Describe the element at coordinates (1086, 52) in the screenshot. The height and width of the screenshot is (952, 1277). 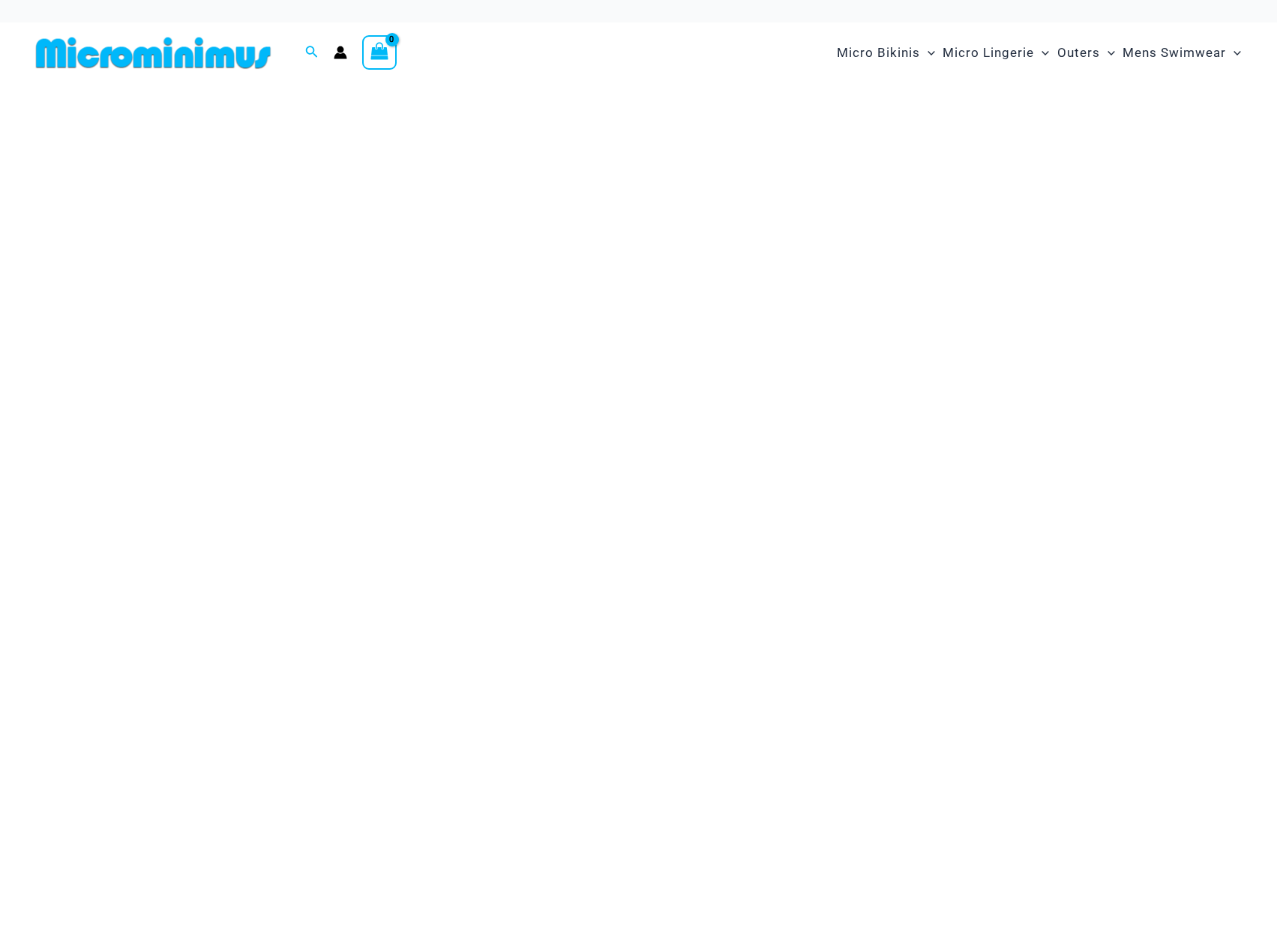
I see `a: OutersMenu ToggleMenu Toggle` at that location.